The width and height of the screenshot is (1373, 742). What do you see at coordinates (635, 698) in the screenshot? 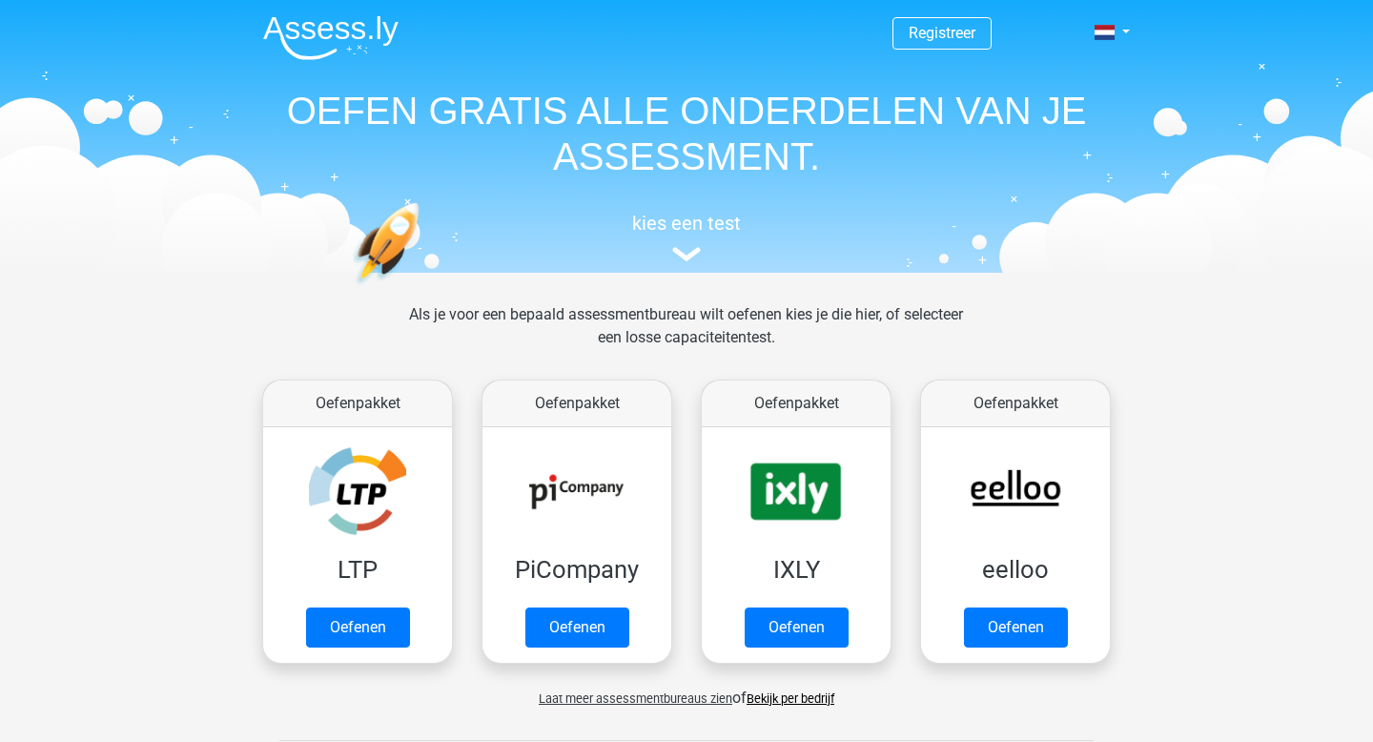
I see `span: Laat meer assessmentbureaus zien` at bounding box center [635, 698].